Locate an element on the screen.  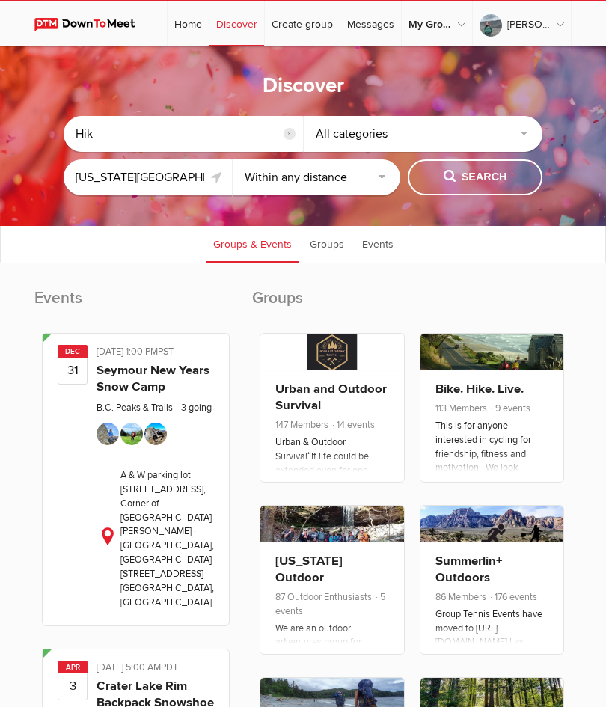
a: My Groups is located at coordinates (437, 24).